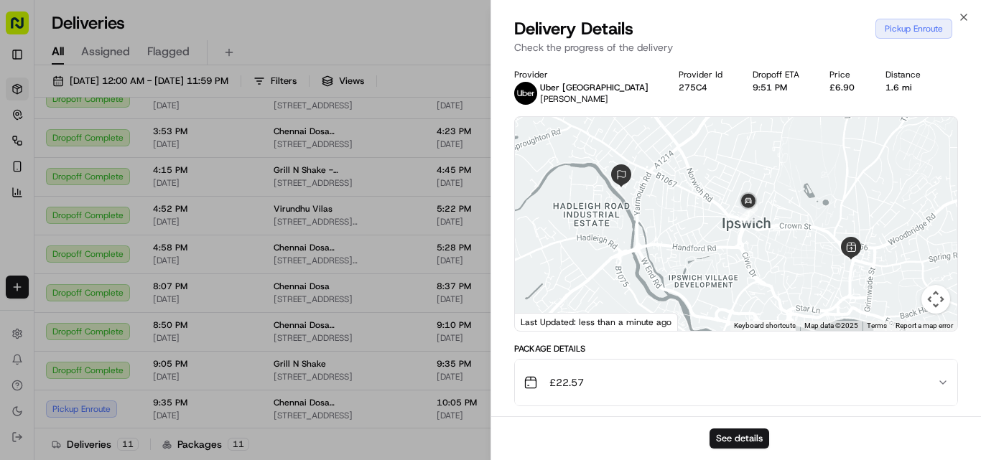 The image size is (981, 460). I want to click on button: £22.57, so click(736, 383).